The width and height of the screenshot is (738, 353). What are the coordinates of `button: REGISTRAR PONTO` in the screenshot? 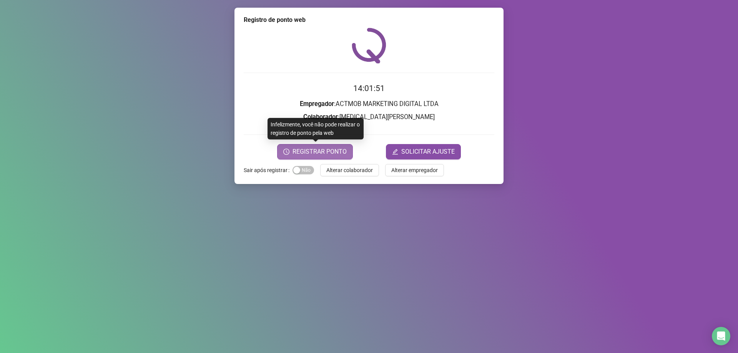 It's located at (315, 152).